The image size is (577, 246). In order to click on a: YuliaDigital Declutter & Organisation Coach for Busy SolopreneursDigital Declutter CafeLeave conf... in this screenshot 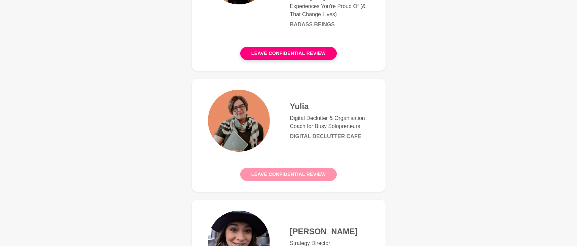, I will do `click(289, 135)`.